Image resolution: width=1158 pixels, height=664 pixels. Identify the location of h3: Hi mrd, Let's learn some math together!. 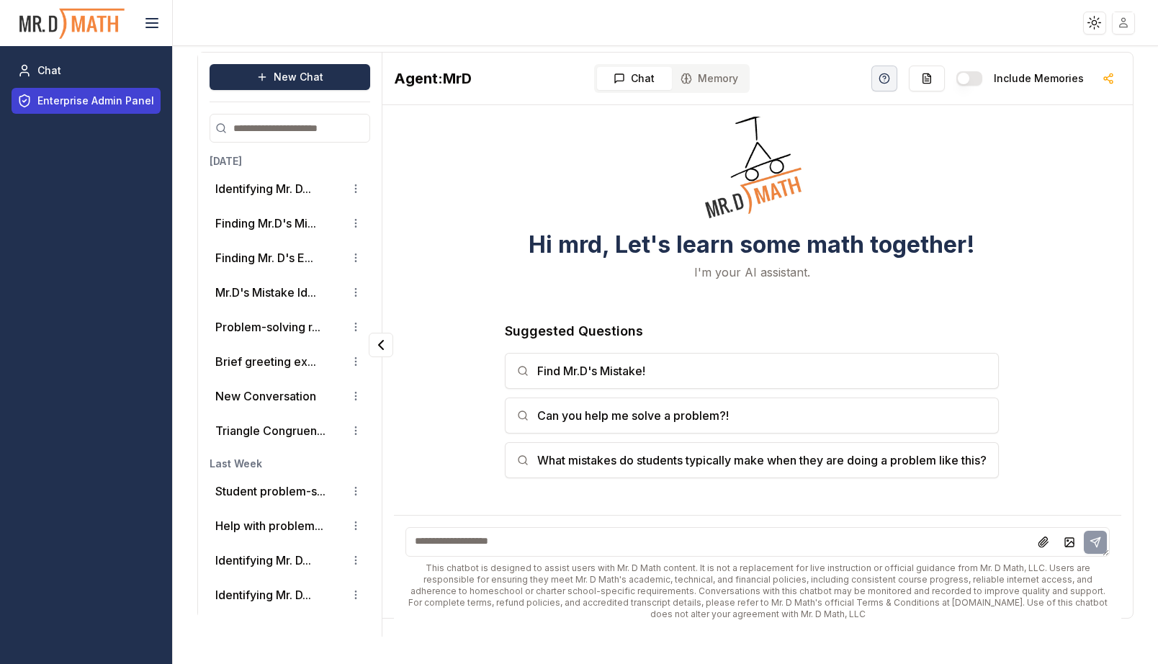
(752, 245).